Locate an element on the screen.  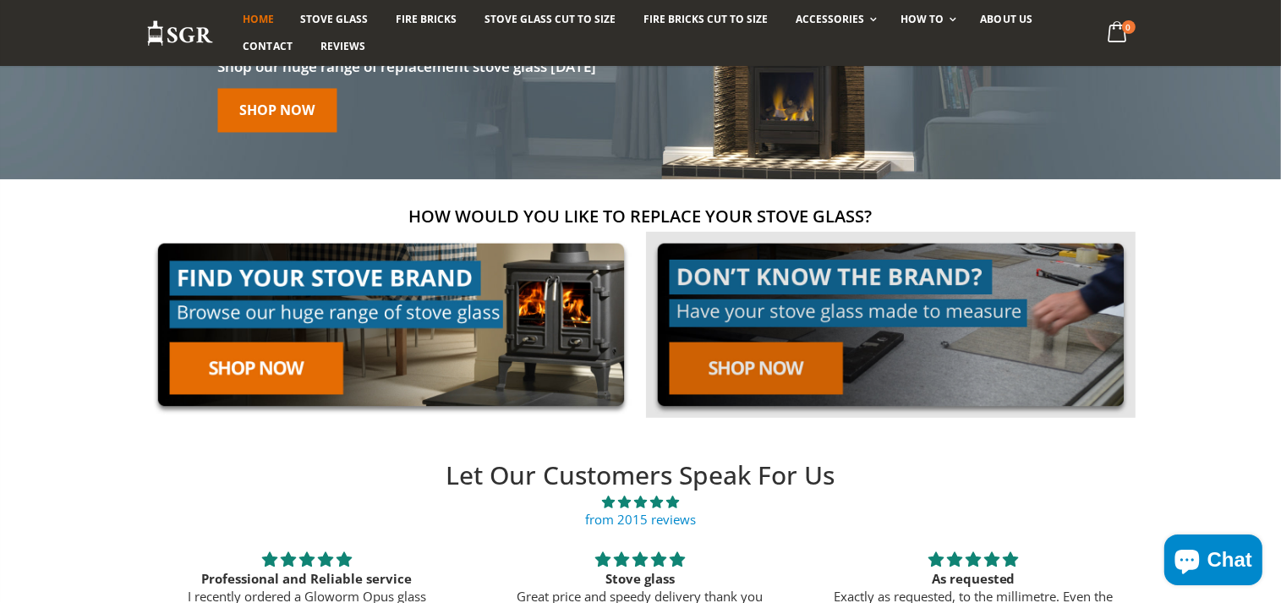
a: 0 is located at coordinates (1117, 33).